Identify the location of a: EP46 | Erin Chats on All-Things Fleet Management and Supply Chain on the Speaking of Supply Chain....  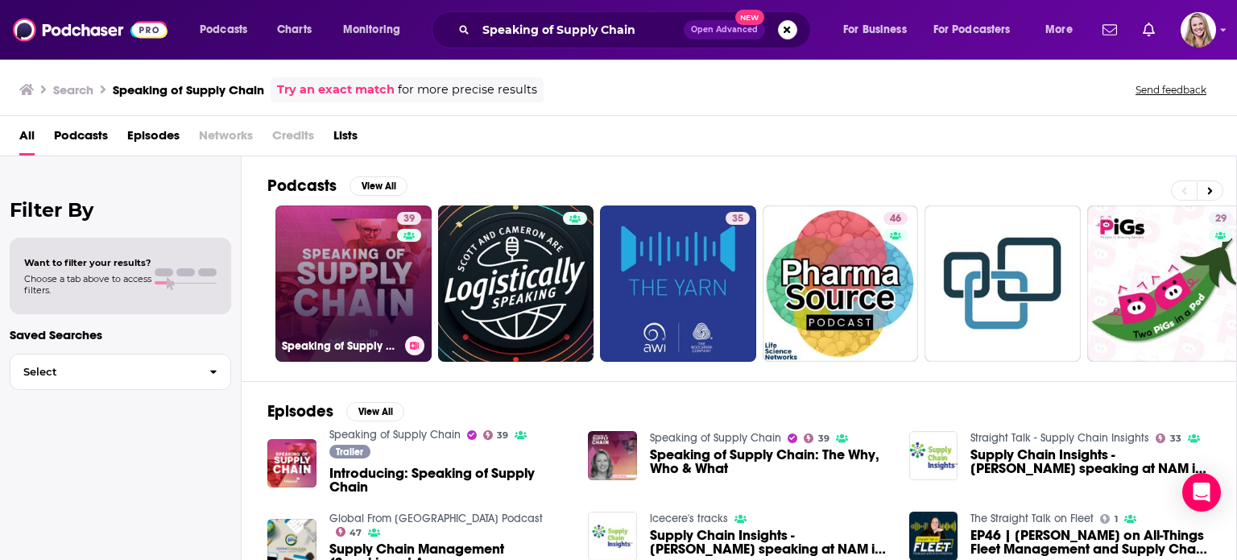
(1091, 542).